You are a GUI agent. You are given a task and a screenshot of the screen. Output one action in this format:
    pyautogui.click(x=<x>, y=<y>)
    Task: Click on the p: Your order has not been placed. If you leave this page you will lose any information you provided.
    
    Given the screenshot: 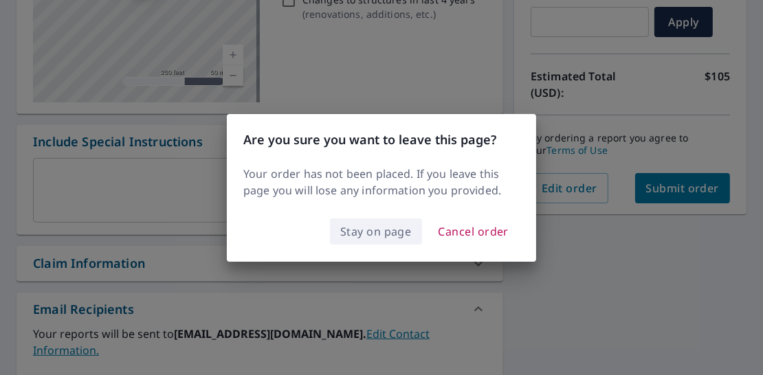 What is the action you would take?
    pyautogui.click(x=382, y=182)
    